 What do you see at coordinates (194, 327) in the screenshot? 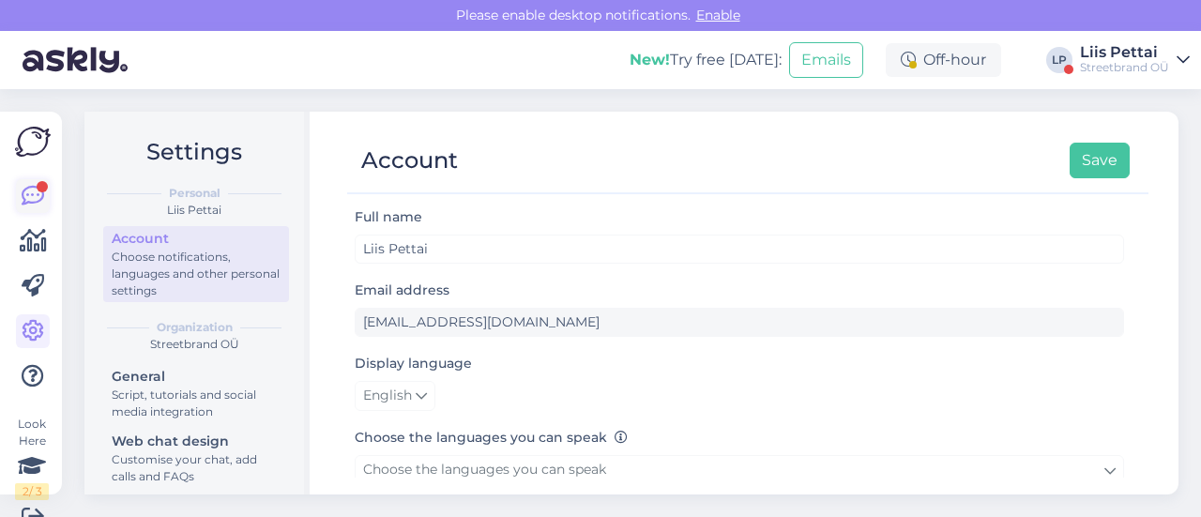
I see `b: Organization` at bounding box center [194, 327].